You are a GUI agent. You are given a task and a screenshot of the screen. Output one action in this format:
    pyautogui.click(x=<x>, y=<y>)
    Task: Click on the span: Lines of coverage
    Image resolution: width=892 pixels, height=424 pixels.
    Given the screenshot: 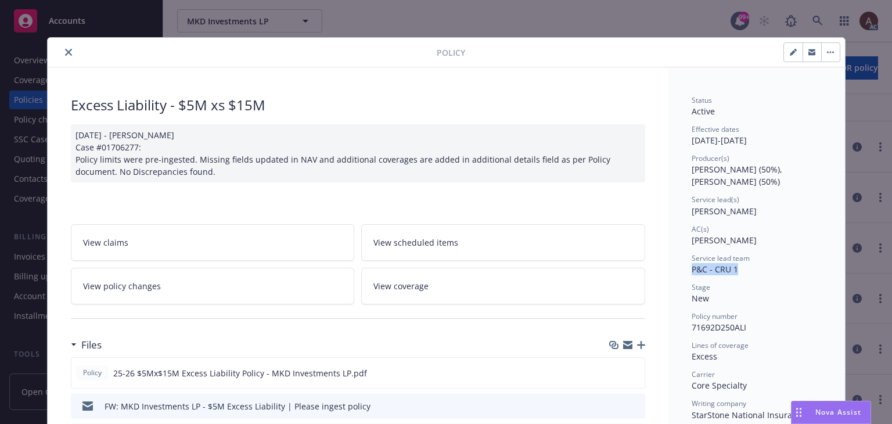 What is the action you would take?
    pyautogui.click(x=720, y=345)
    